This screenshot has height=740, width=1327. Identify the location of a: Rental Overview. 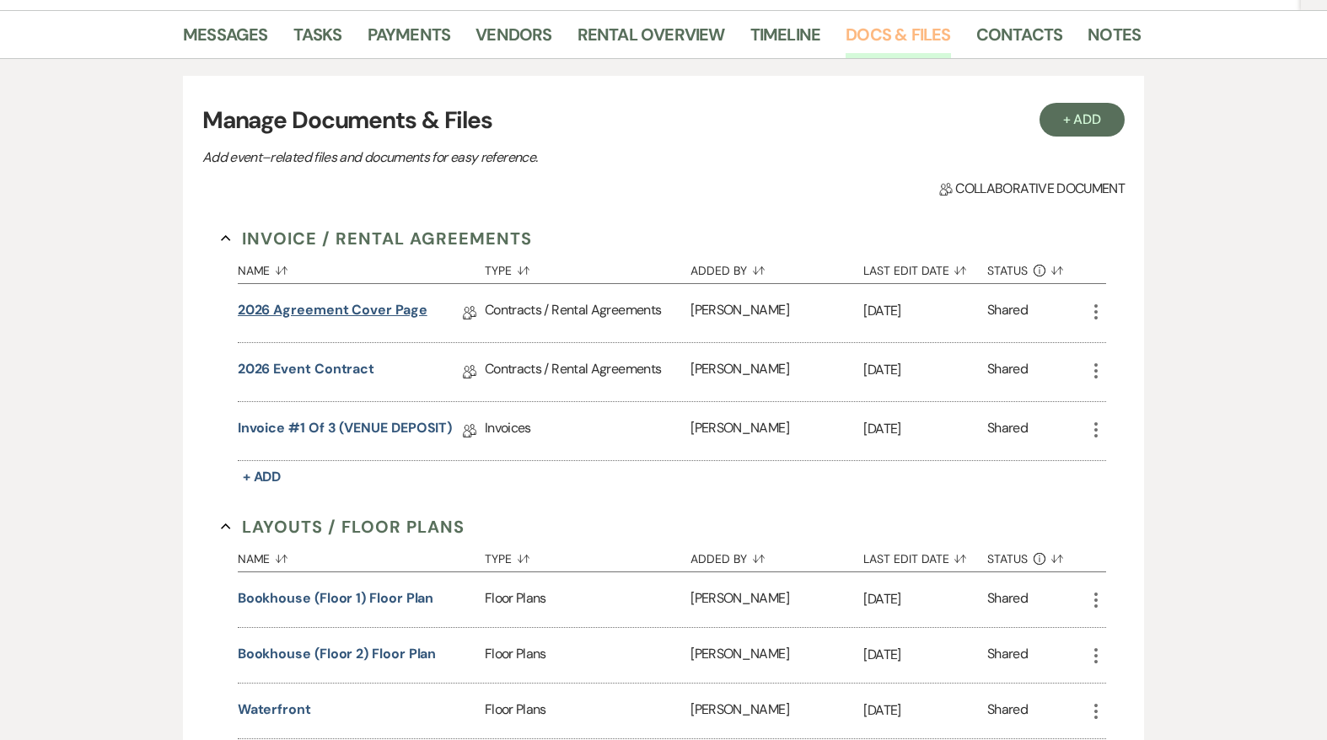
(651, 40).